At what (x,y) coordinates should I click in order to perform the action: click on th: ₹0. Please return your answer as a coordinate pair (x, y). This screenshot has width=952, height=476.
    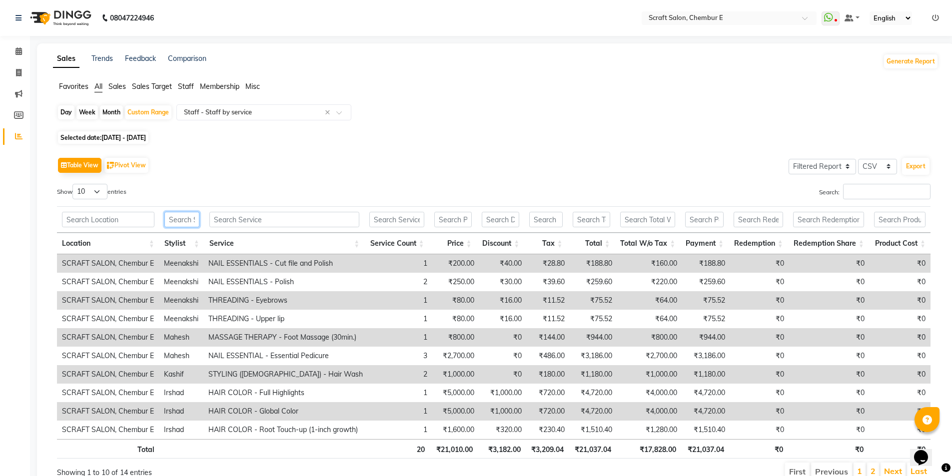
    Looking at the image, I should click on (828, 449).